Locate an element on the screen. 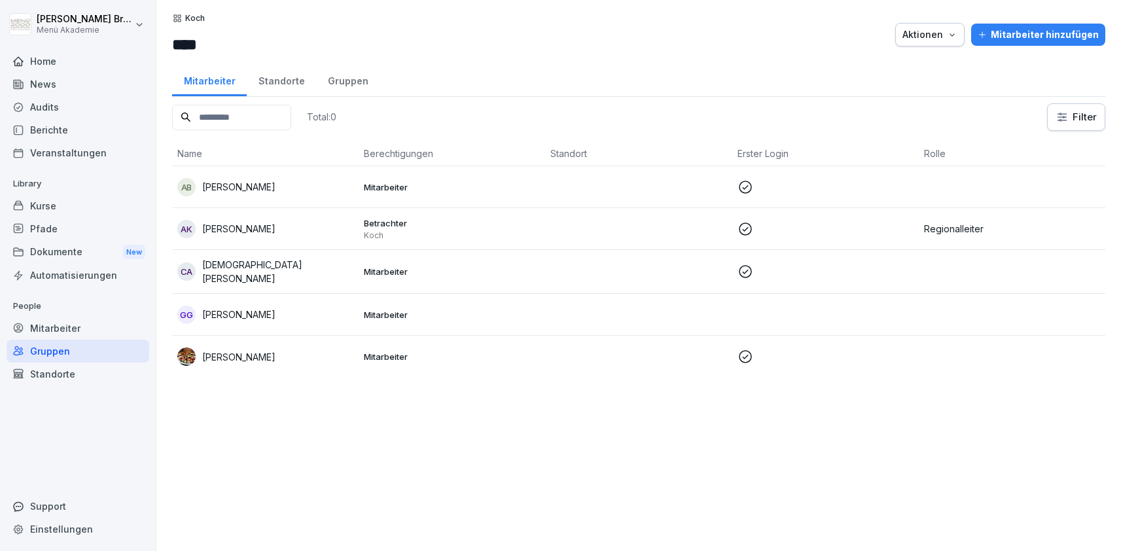 This screenshot has width=1121, height=551. img: xc1cp6iogepbwahj3gsso6fa.png is located at coordinates (187, 357).